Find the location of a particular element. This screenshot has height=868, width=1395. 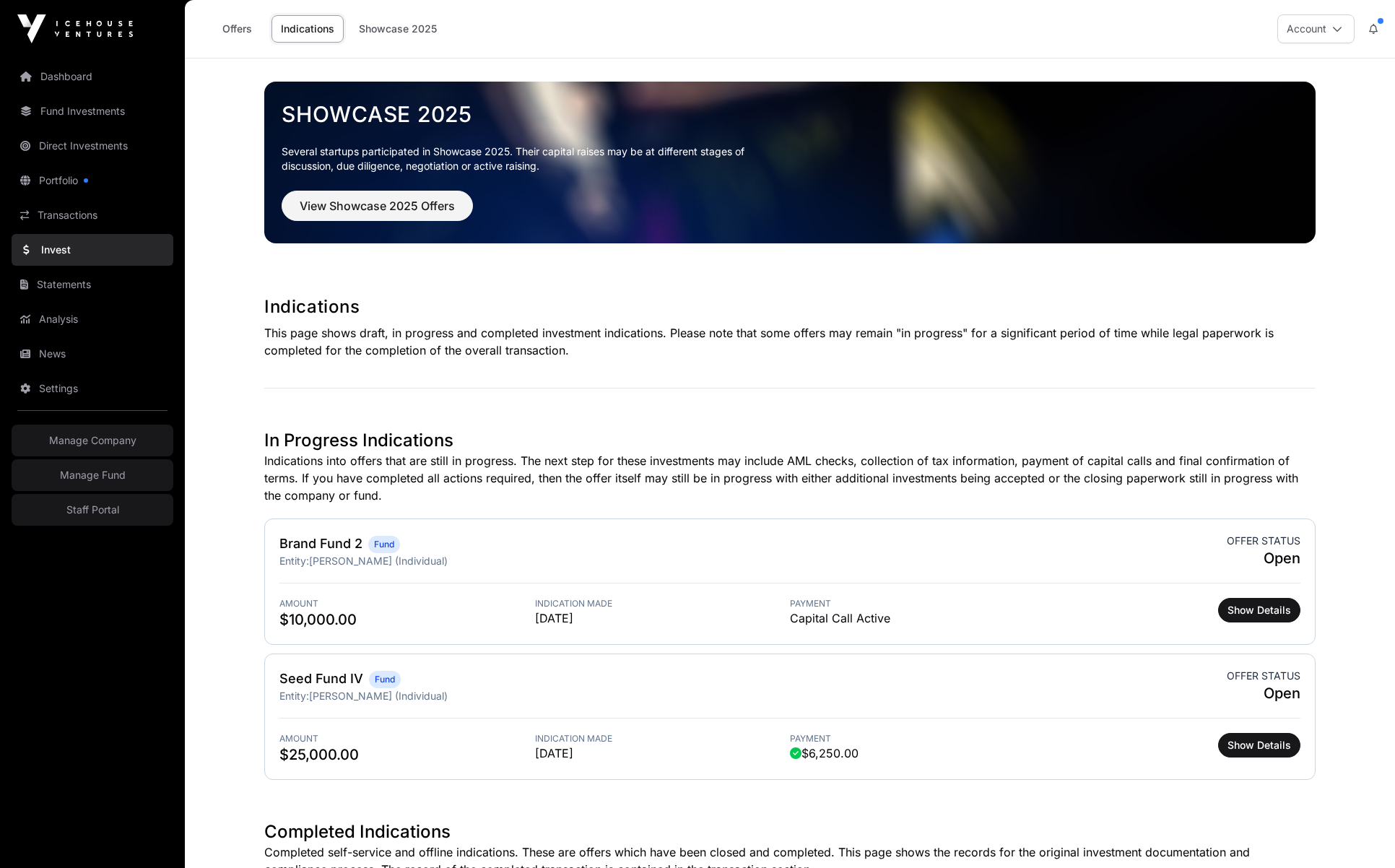

button: View Showcase 2025 Offers is located at coordinates (377, 206).